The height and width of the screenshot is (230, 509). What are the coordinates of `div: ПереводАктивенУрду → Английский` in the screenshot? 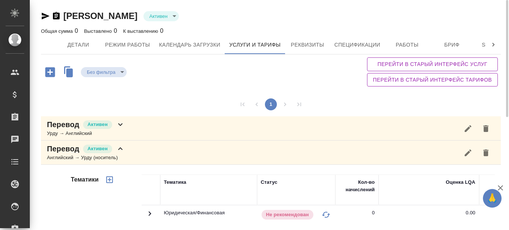 It's located at (271, 128).